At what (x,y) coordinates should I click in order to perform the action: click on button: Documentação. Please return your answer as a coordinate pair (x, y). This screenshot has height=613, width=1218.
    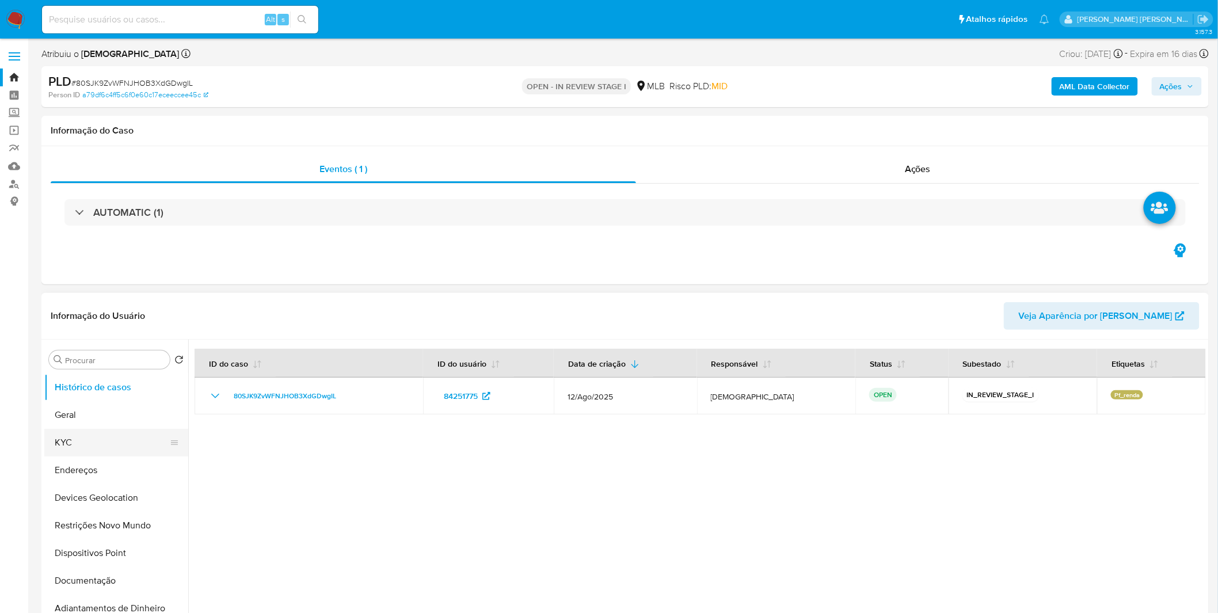
    Looking at the image, I should click on (116, 581).